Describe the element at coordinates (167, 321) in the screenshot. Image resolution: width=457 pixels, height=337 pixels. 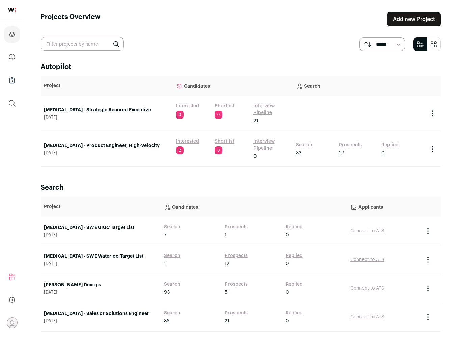
I see `span: 86` at that location.